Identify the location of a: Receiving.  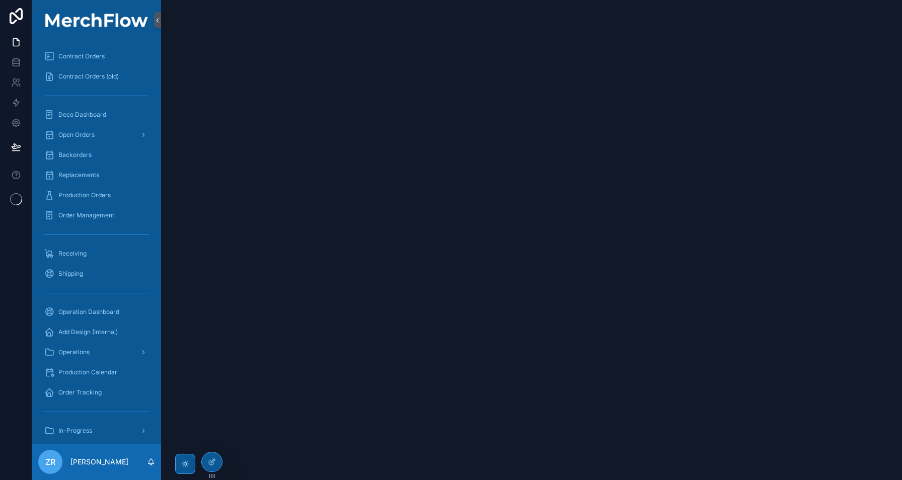
(97, 254).